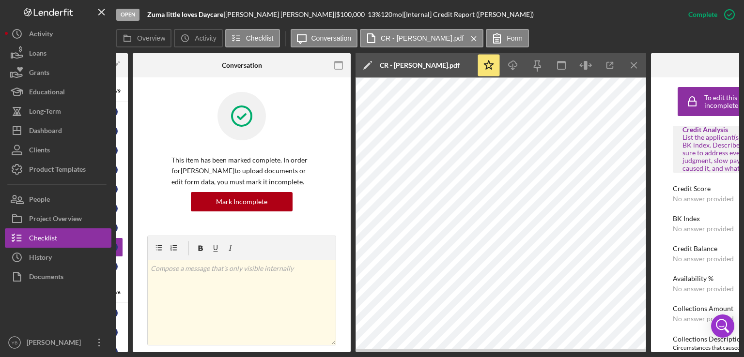 The width and height of the screenshot is (744, 357). What do you see at coordinates (242, 65) in the screenshot?
I see `div: Conversation` at bounding box center [242, 65].